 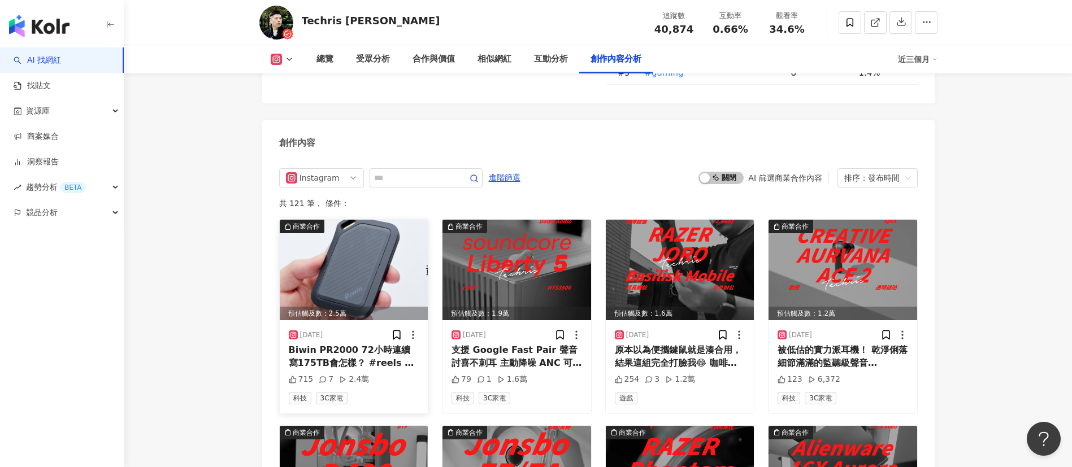 What do you see at coordinates (326, 380) in the screenshot?
I see `div: 7` at bounding box center [326, 380].